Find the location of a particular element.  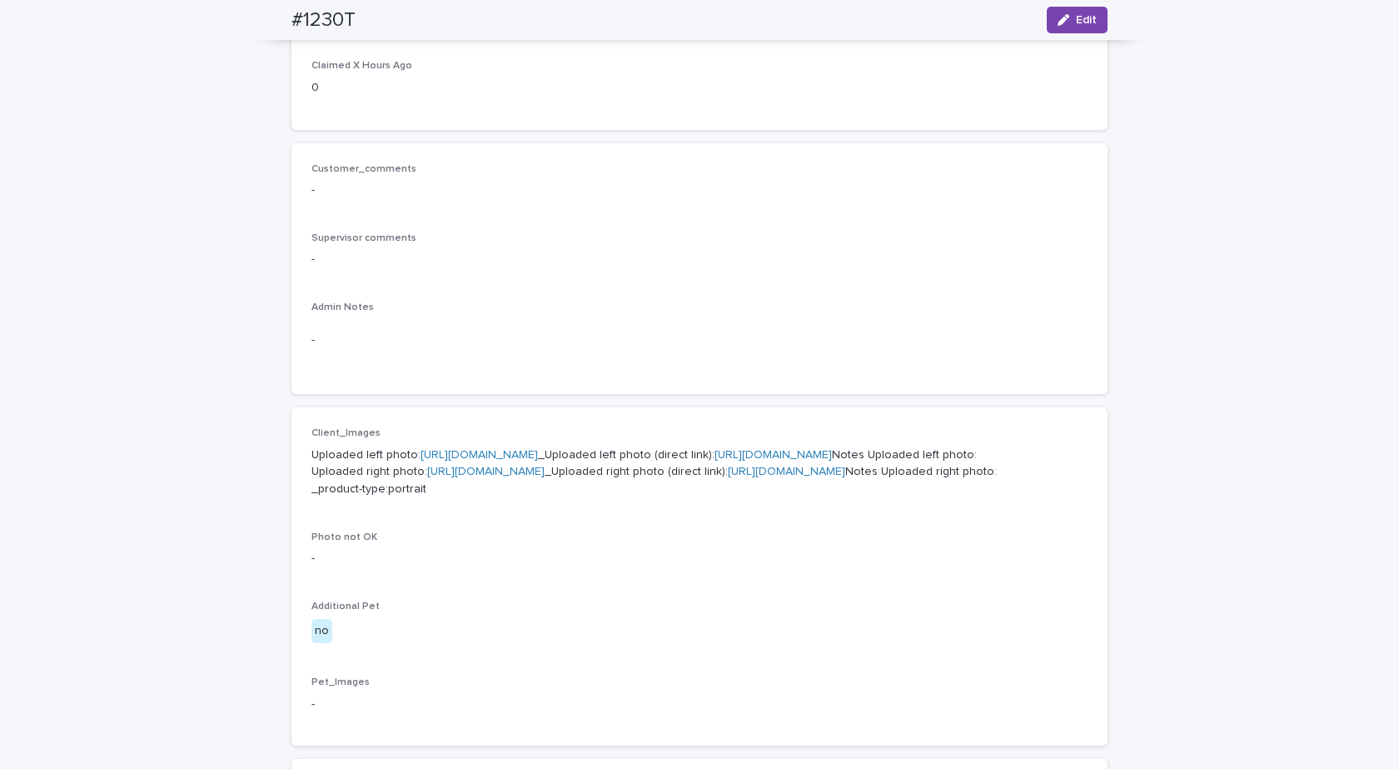

span: Claimed X Hours Ago is located at coordinates (361, 66).